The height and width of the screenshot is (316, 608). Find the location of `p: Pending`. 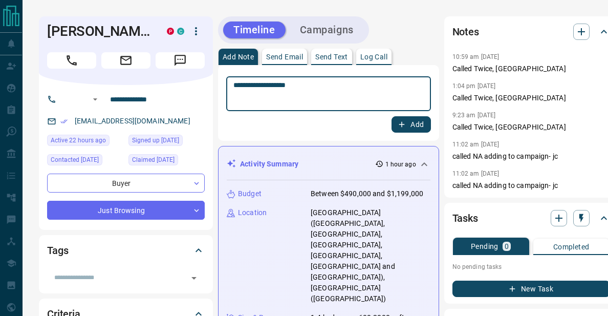

p: Pending is located at coordinates (484, 246).